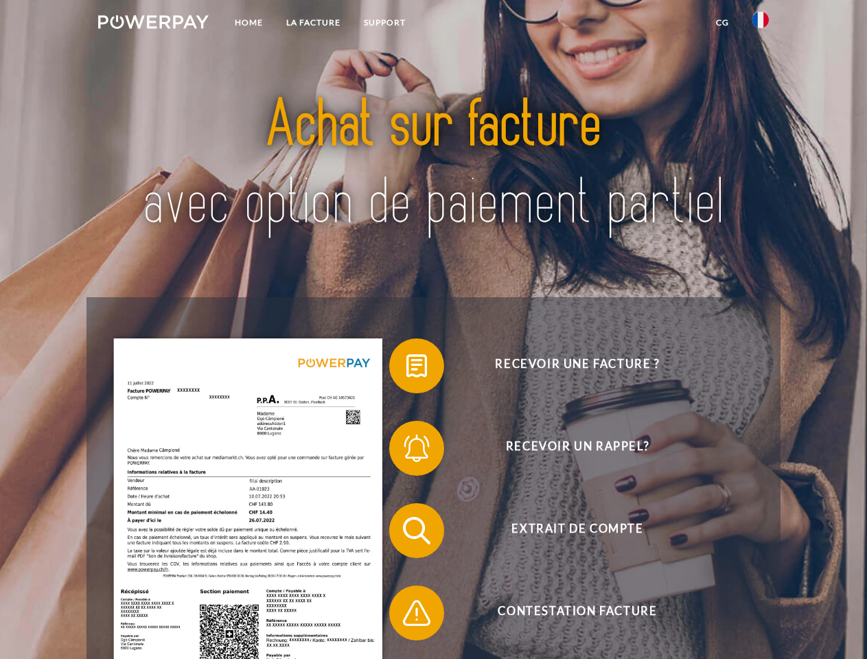 The height and width of the screenshot is (659, 867). What do you see at coordinates (568, 613) in the screenshot?
I see `button: Contestation Facture` at bounding box center [568, 613].